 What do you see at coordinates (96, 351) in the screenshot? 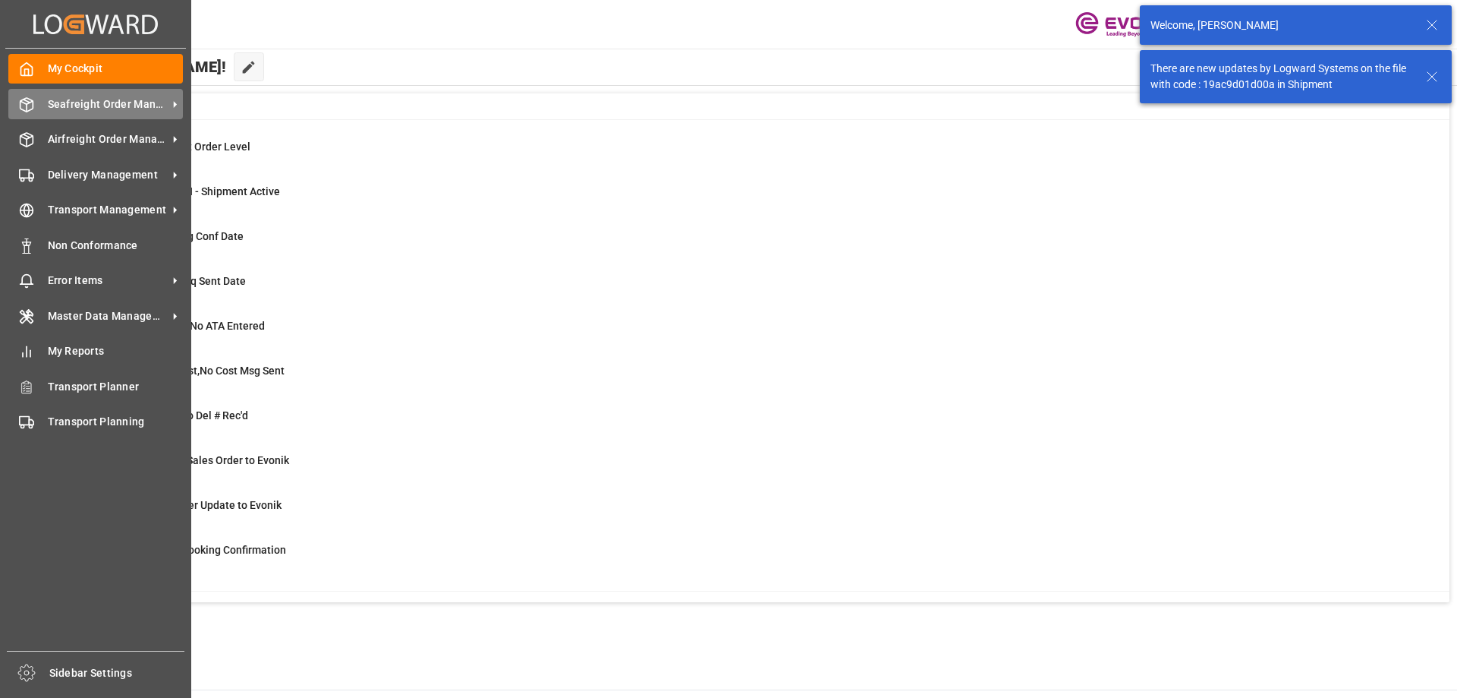
I see `a: My Reports` at bounding box center [96, 351].